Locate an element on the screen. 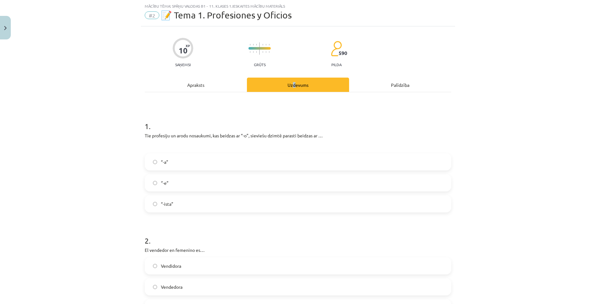 The image size is (596, 304). p: pilda is located at coordinates (337, 64).